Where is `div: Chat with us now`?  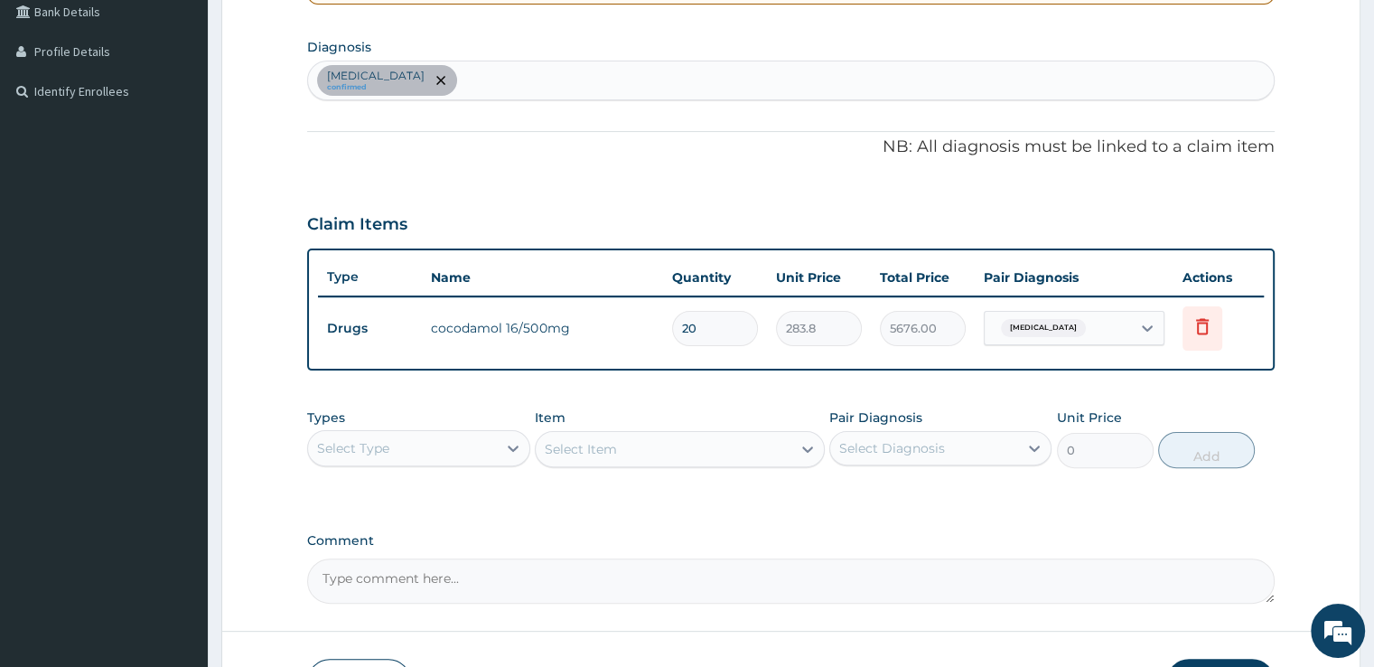
div: Chat with us now is located at coordinates (199, 113).